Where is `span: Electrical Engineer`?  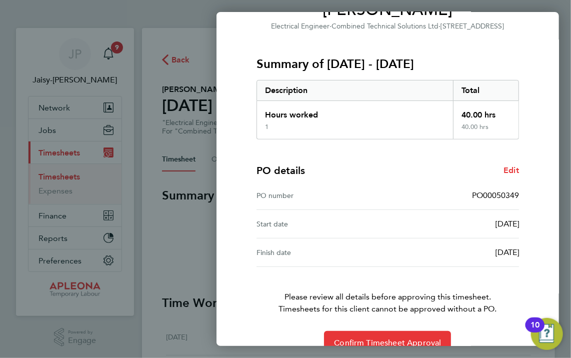 span: Electrical Engineer is located at coordinates (300, 26).